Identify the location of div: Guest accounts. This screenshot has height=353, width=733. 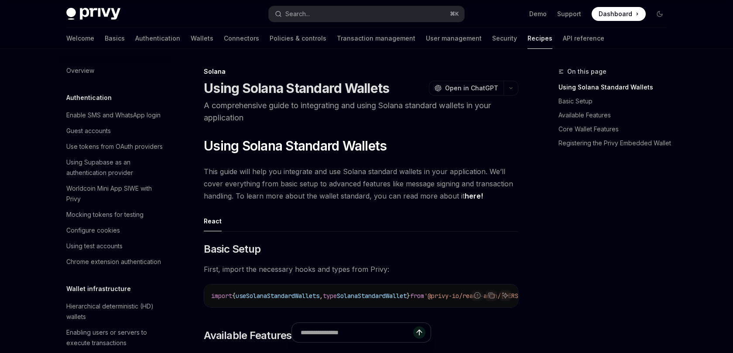
(89, 131).